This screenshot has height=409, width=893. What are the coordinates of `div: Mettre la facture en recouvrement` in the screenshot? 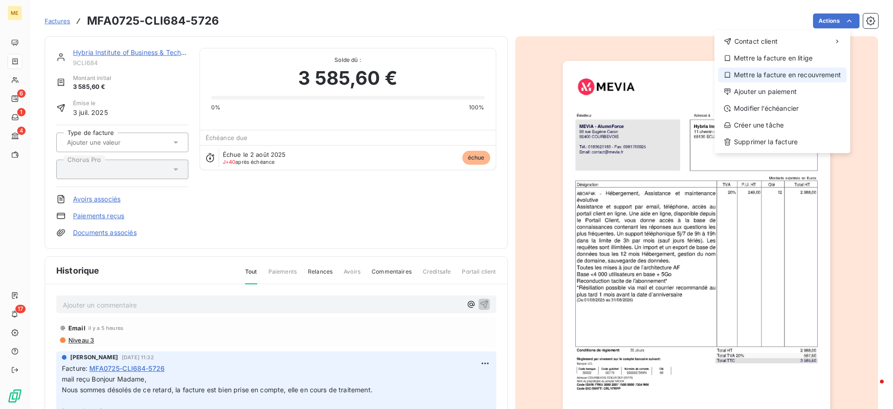 It's located at (783, 75).